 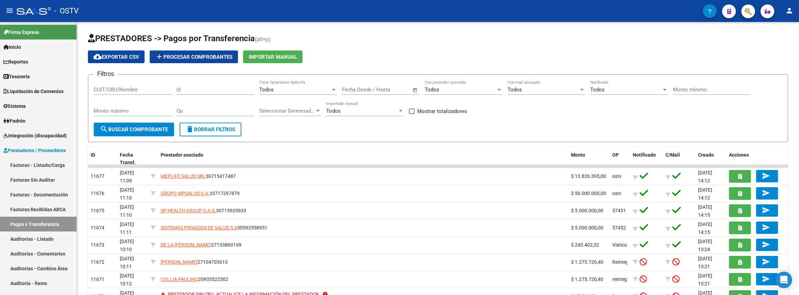 I want to click on mat-icon: delete, so click(x=190, y=129).